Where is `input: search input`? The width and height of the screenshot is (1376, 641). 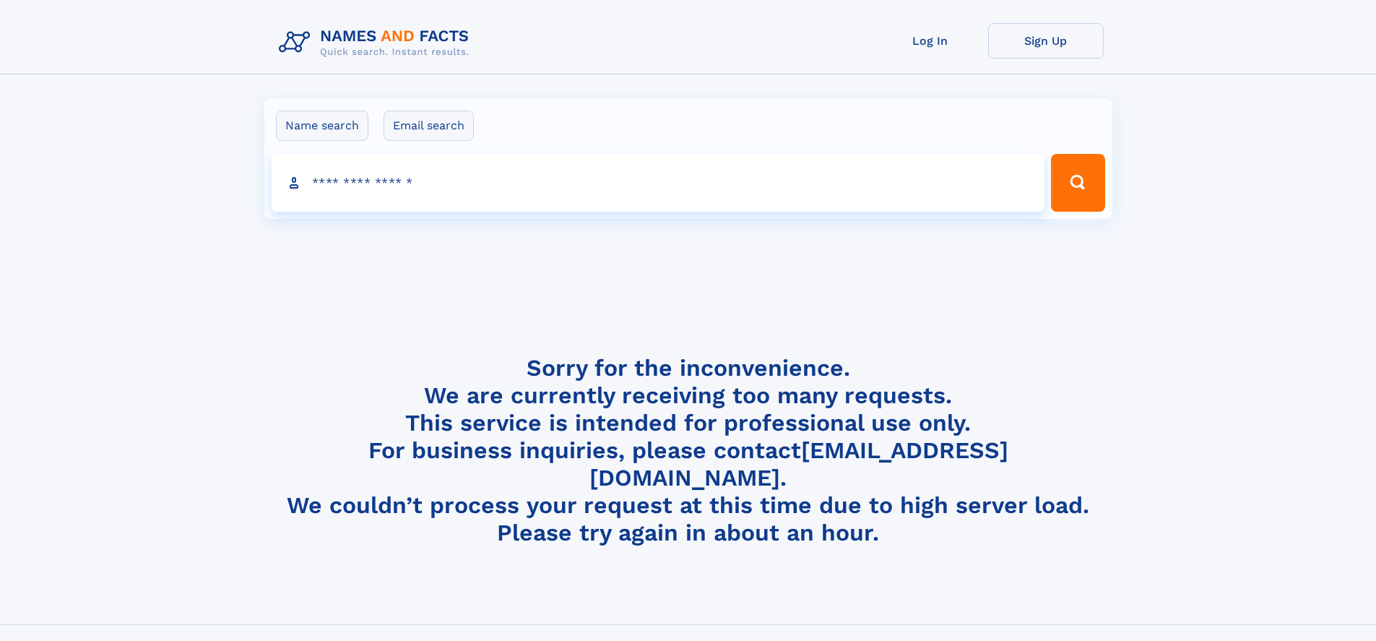 input: search input is located at coordinates (658, 183).